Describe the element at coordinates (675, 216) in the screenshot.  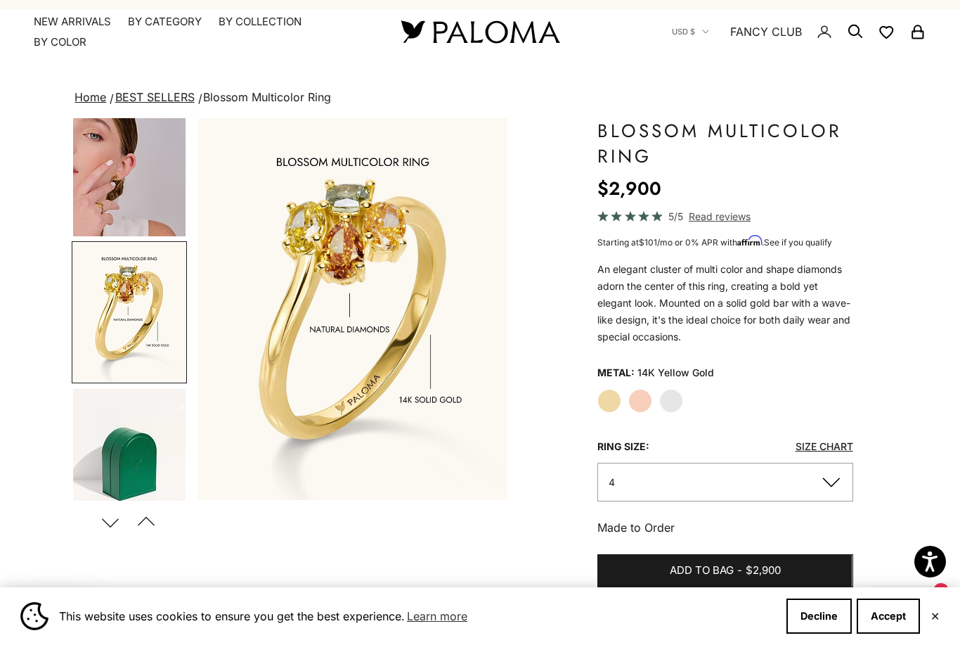
I see `span: 5/5` at that location.